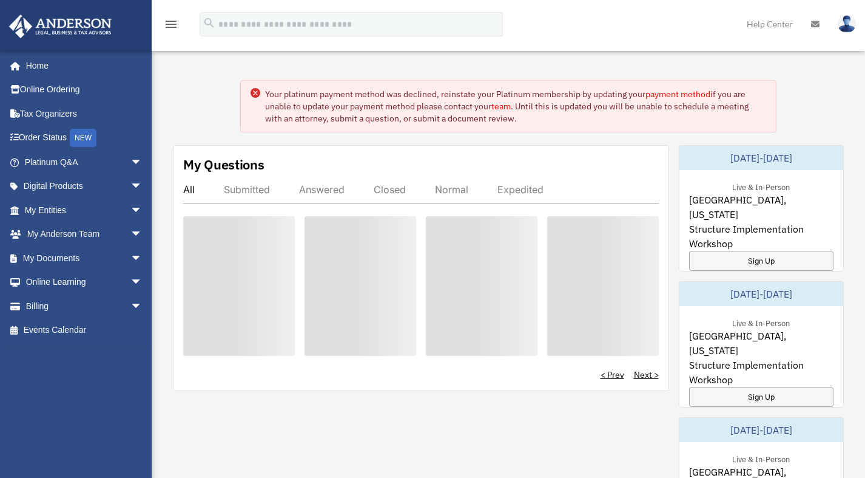 The image size is (865, 478). I want to click on a: Tax Organizers, so click(84, 113).